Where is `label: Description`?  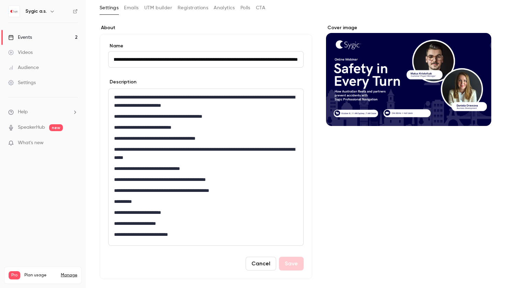
label: Description is located at coordinates (122, 82).